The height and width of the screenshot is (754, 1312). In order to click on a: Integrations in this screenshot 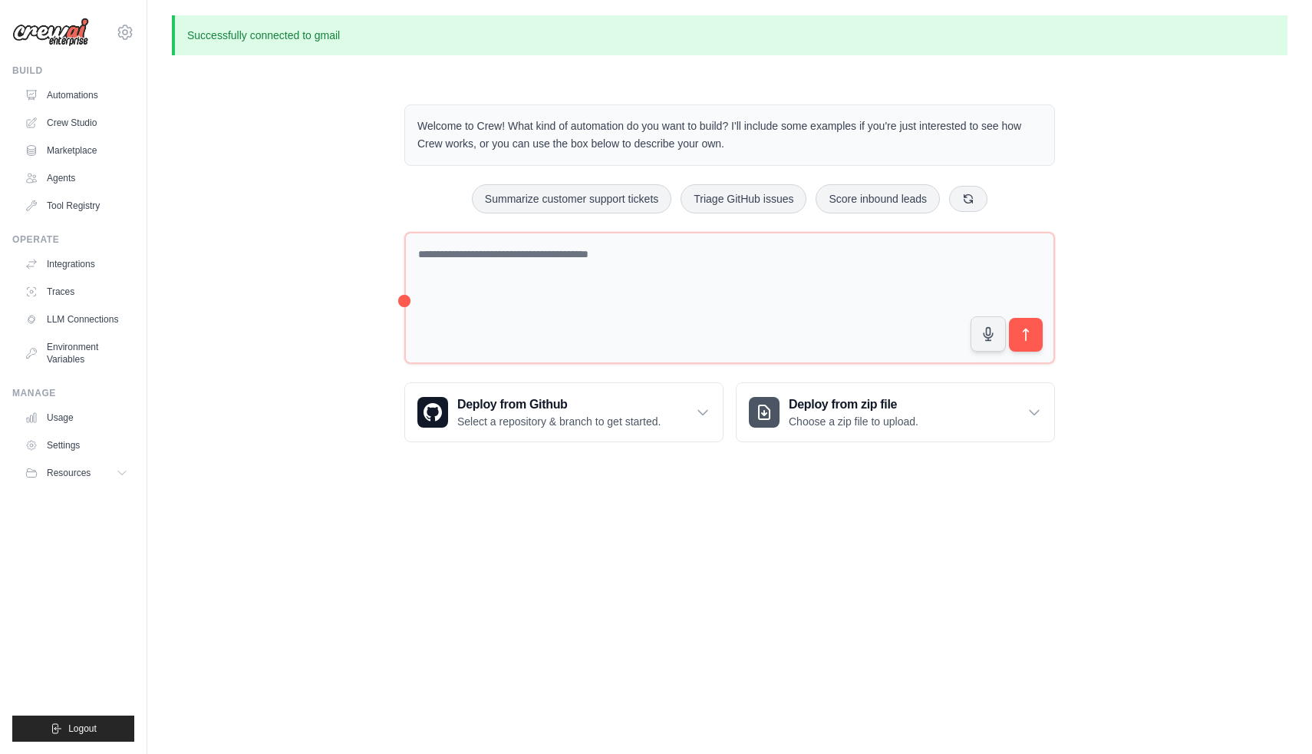, I will do `click(76, 264)`.